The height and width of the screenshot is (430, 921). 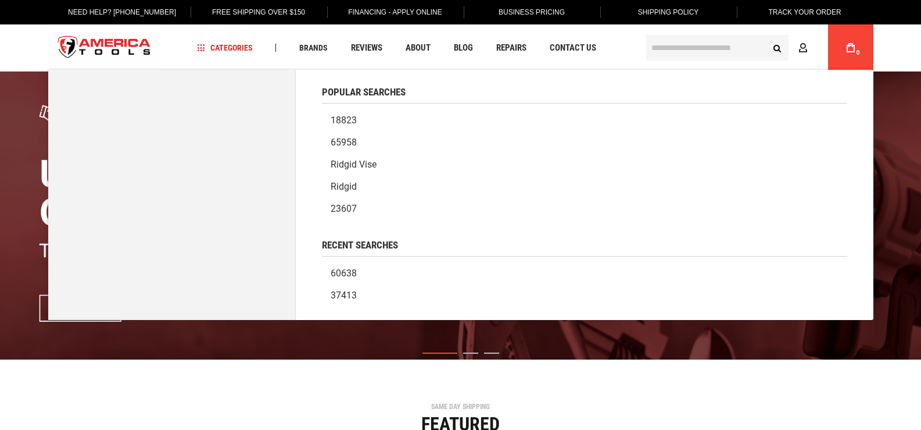 I want to click on span: Shipping Policy, so click(x=668, y=12).